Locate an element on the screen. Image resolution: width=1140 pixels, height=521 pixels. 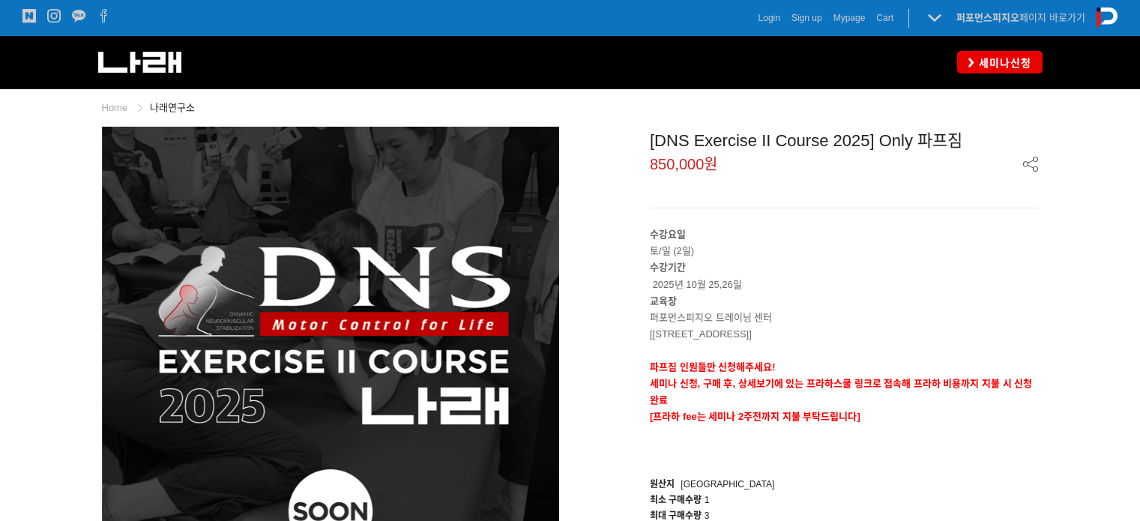
a: Cart is located at coordinates (885, 18).